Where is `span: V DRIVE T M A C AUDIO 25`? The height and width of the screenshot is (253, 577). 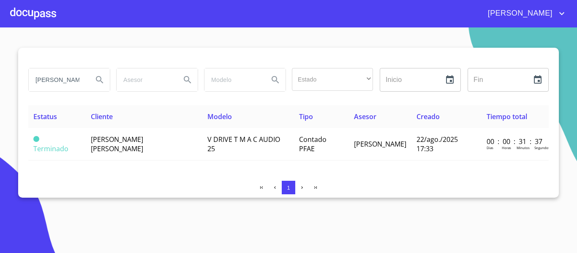
span: V DRIVE T M A C AUDIO 25 is located at coordinates (244, 144).